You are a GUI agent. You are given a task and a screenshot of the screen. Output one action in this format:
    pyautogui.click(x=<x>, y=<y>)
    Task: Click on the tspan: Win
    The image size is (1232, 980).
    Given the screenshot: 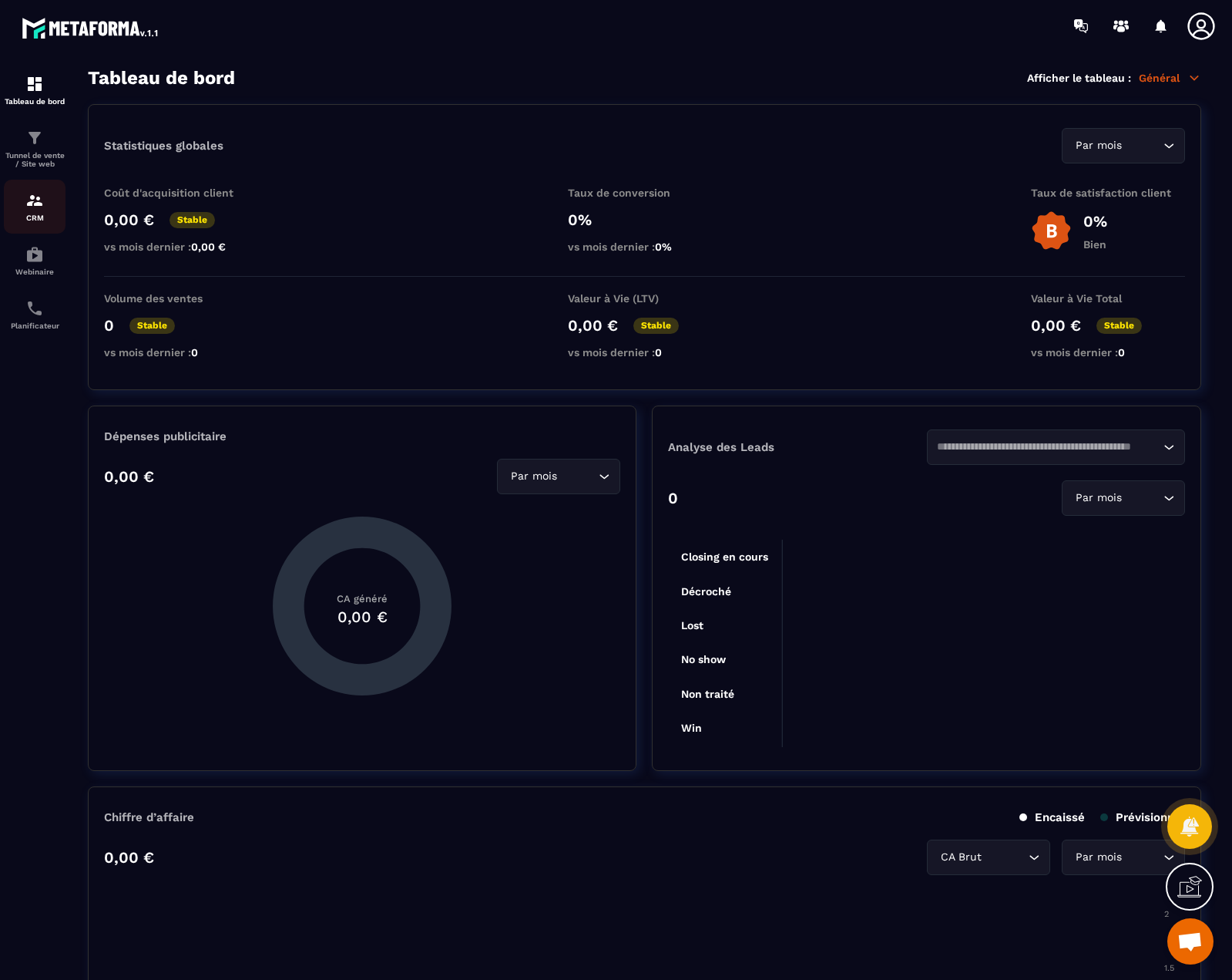 What is the action you would take?
    pyautogui.click(x=691, y=727)
    